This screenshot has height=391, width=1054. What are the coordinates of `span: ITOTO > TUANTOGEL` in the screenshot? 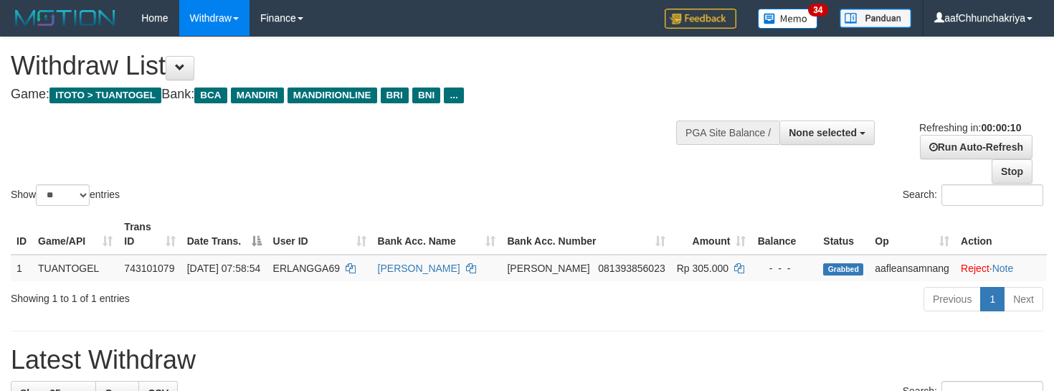 It's located at (105, 95).